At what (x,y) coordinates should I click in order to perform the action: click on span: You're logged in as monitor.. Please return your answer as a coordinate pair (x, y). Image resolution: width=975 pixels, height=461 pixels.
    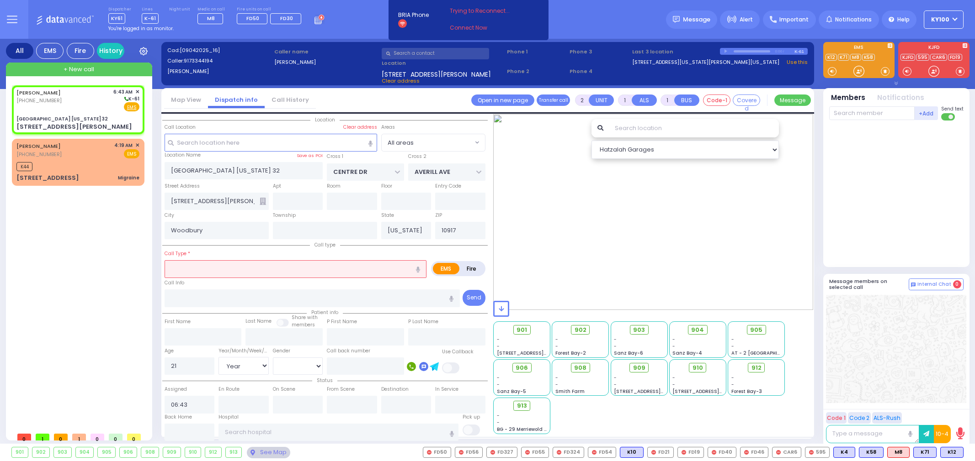
    Looking at the image, I should click on (141, 28).